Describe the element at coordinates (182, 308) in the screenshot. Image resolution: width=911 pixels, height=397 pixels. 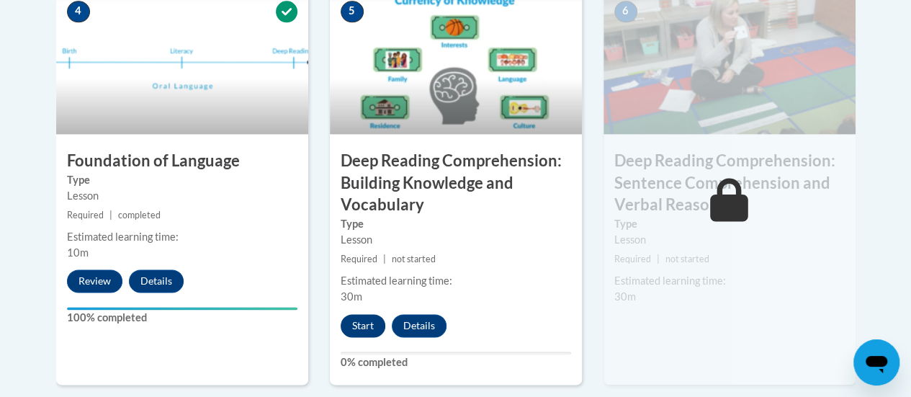
I see `div: Your progress` at that location.